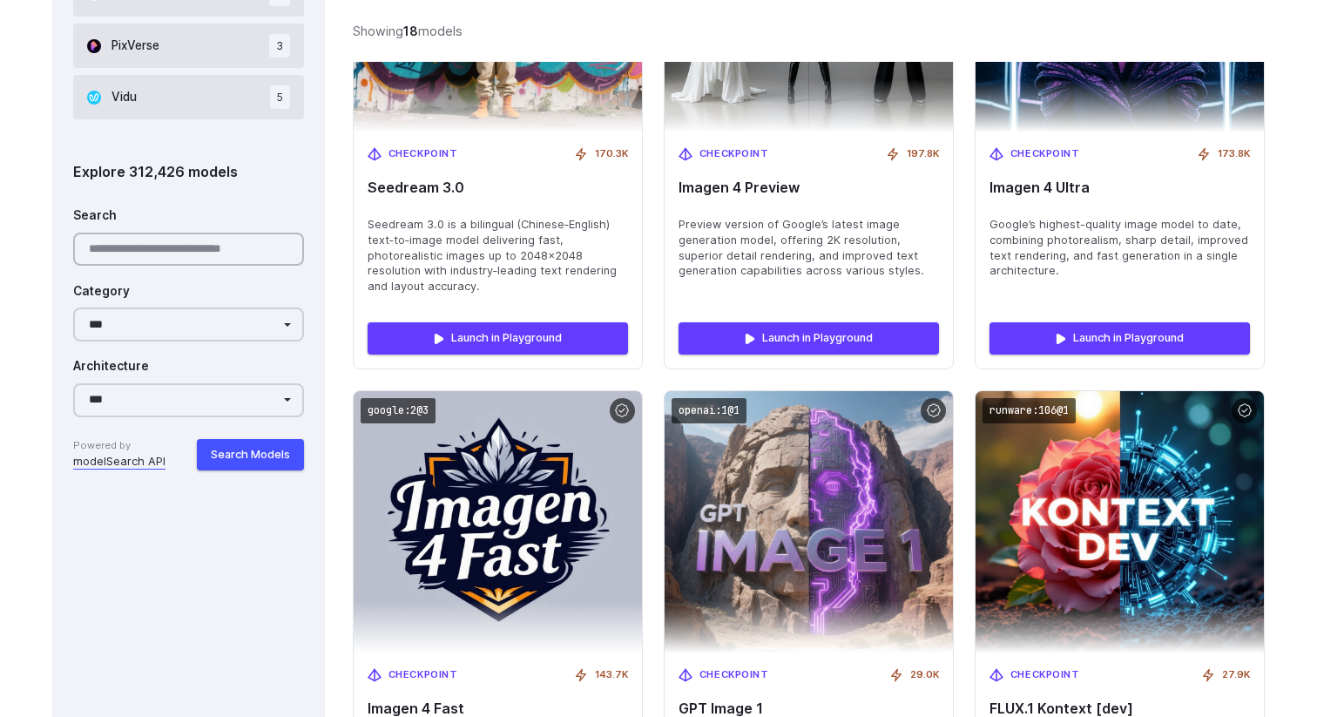 This screenshot has height=717, width=1317. I want to click on img: Imagen 4 Fast, so click(497, 522).